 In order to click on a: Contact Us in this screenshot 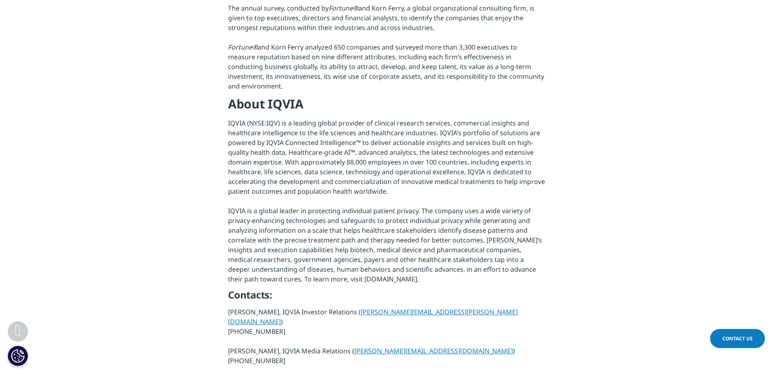, I will do `click(738, 338)`.